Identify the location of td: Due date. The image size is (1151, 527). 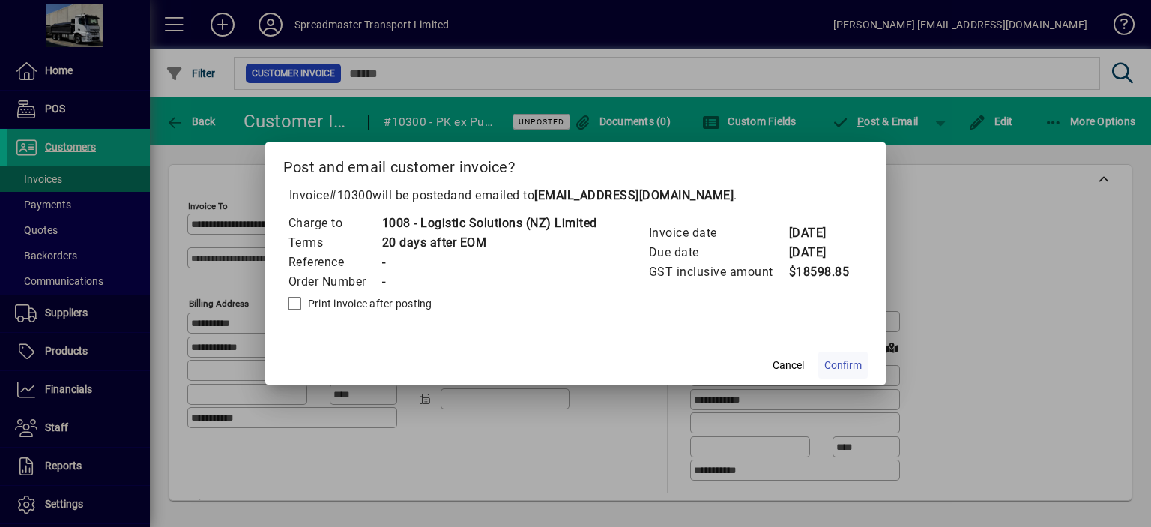
(718, 252).